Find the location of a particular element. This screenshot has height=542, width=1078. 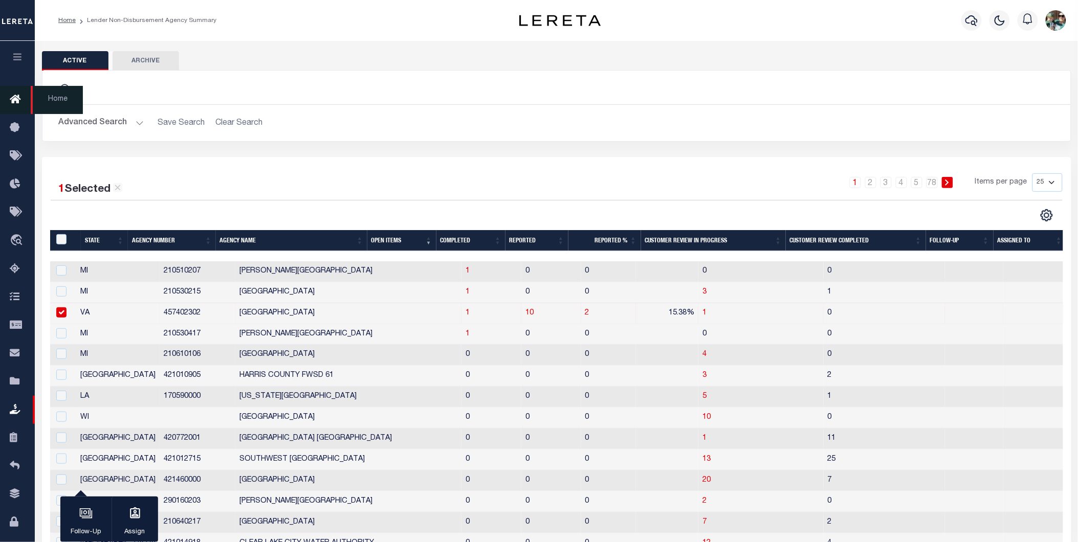

button: Active is located at coordinates (75, 61).